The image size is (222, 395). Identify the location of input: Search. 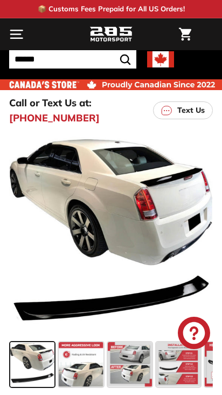
(73, 59).